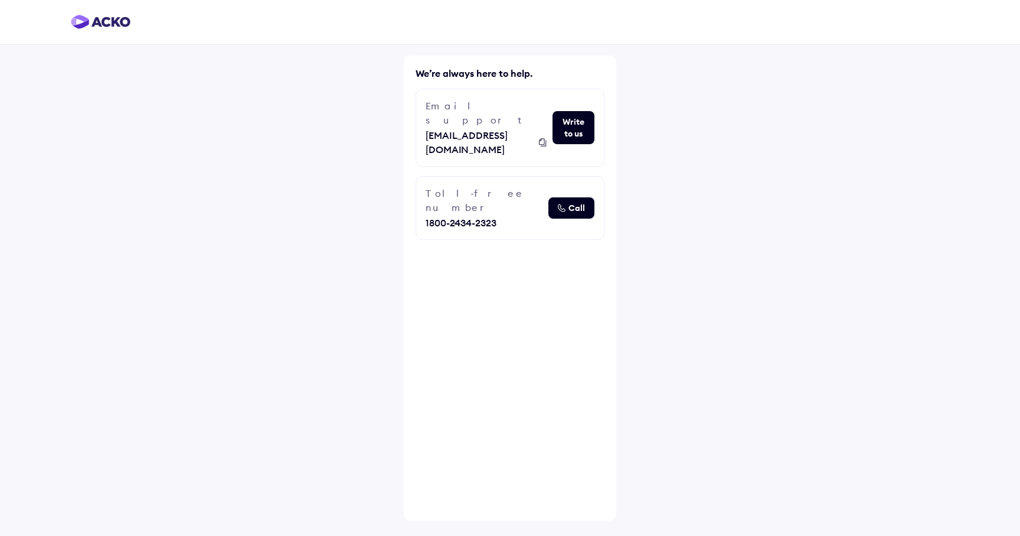 This screenshot has width=1020, height=536. Describe the element at coordinates (484, 200) in the screenshot. I see `div: Toll-free number` at that location.